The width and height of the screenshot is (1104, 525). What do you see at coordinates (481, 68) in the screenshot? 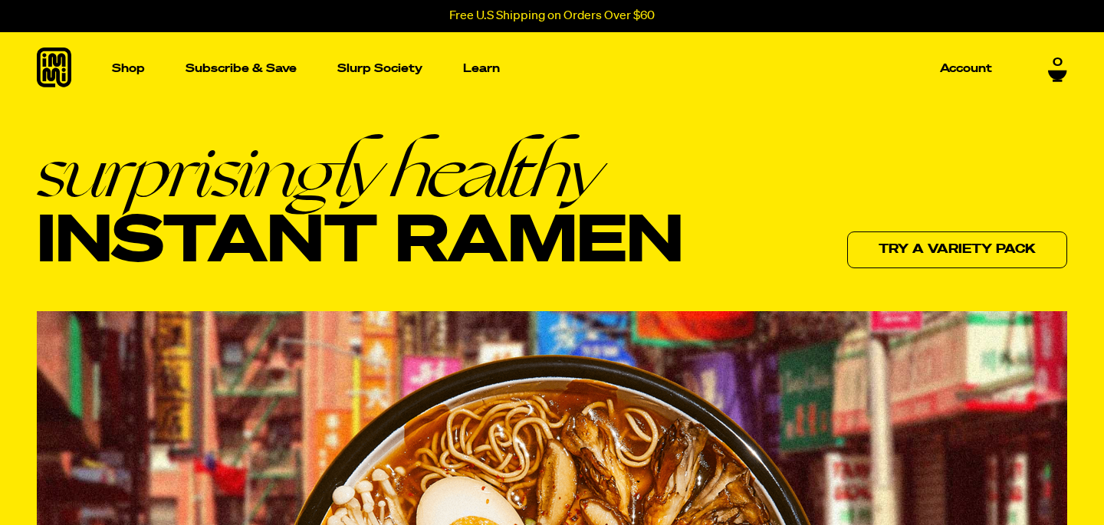
I see `p: Learn` at bounding box center [481, 68].